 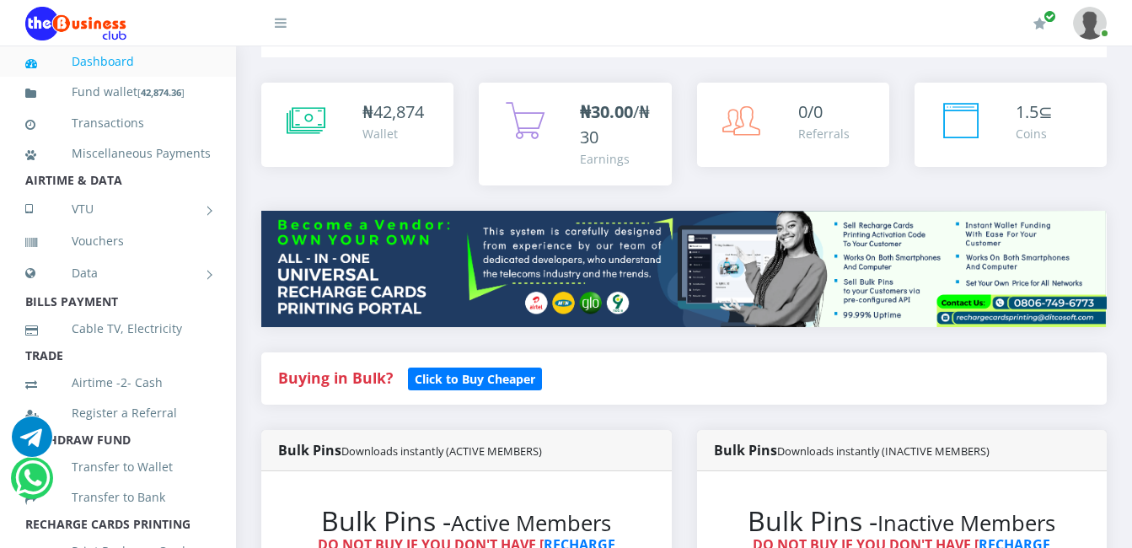 What do you see at coordinates (118, 329) in the screenshot?
I see `a: Cable TV, Electricity` at bounding box center [118, 329].